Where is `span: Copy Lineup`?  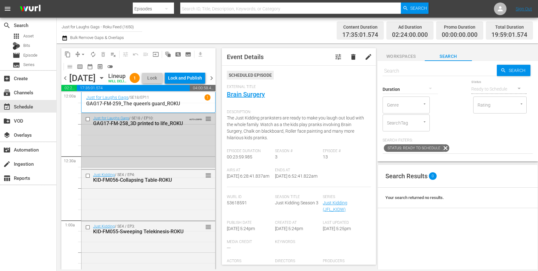 span: Copy Lineup is located at coordinates (68, 54).